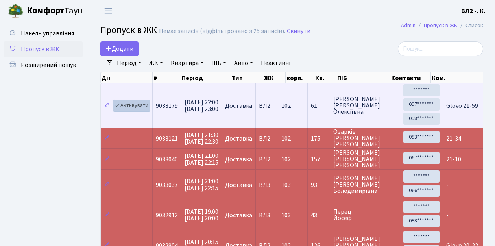 This screenshot has width=495, height=246. What do you see at coordinates (319, 185) in the screenshot?
I see `span: 93` at bounding box center [319, 185].